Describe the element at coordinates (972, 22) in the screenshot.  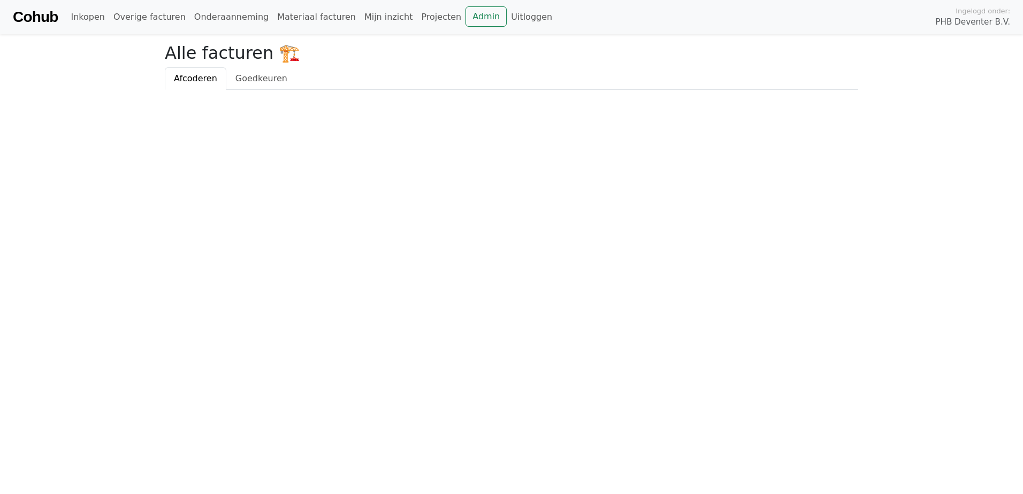
I see `span: PHB Deventer B.V.` at that location.